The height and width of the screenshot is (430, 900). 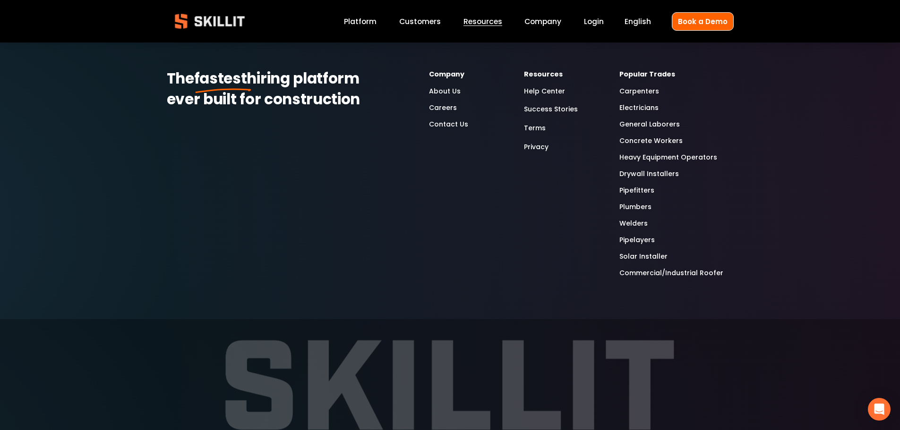 I want to click on span: Resources, so click(x=483, y=21).